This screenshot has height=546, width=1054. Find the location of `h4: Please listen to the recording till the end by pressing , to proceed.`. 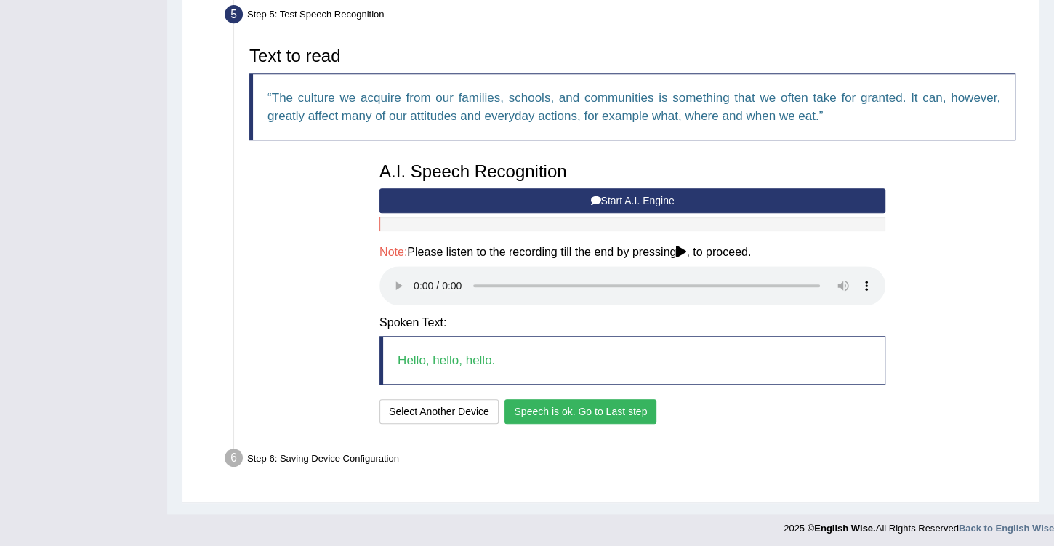

h4: Please listen to the recording till the end by pressing , to proceed. is located at coordinates (633, 252).